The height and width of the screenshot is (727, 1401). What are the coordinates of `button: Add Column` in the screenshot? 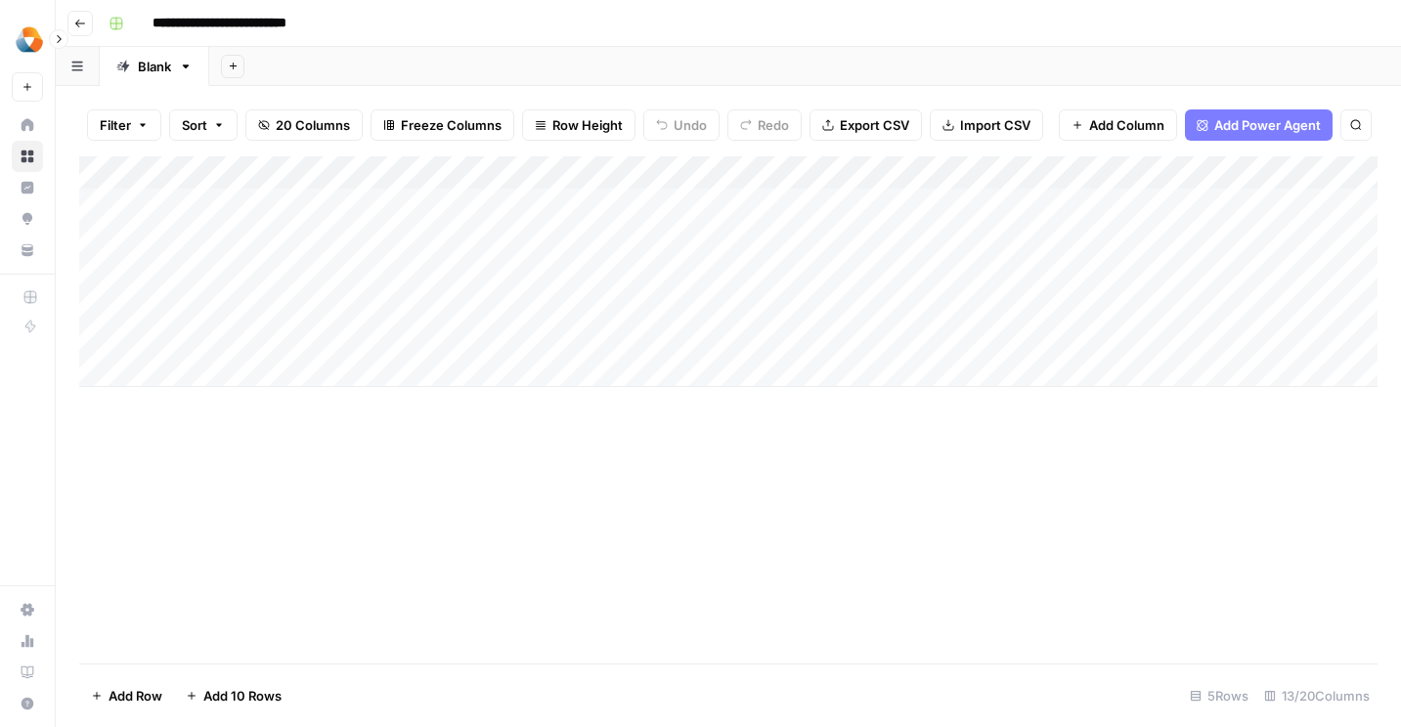 It's located at (1117, 125).